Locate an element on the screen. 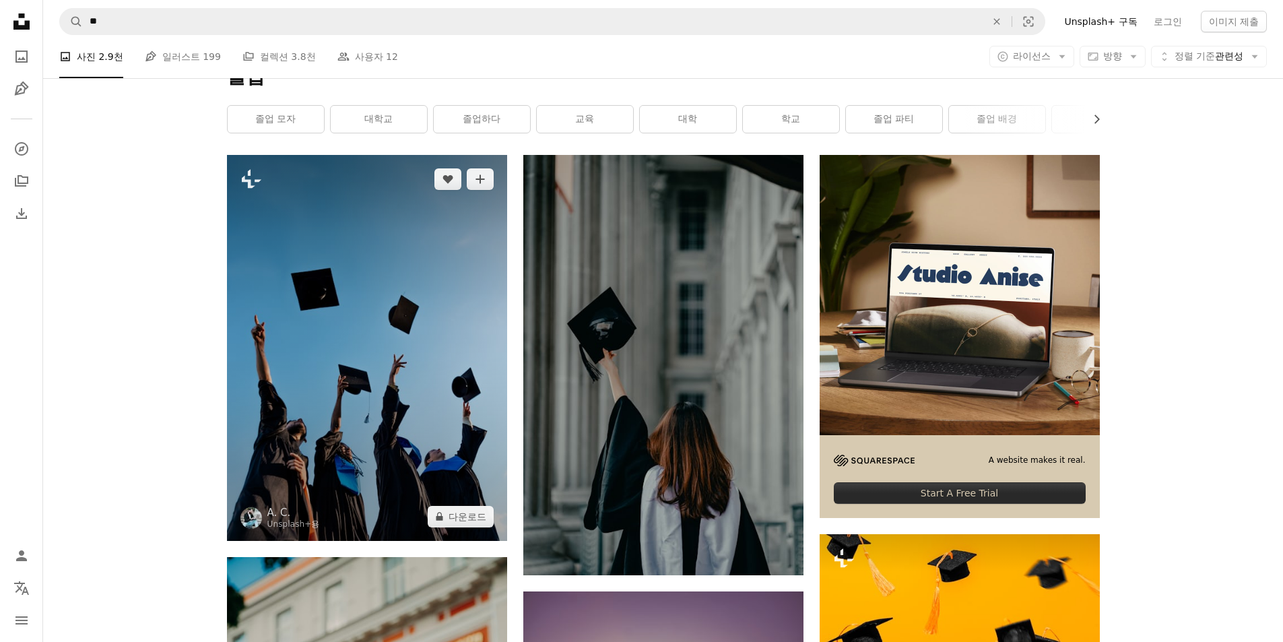 The height and width of the screenshot is (642, 1283). img: A. C.의 프로필로 이동 is located at coordinates (251, 518).